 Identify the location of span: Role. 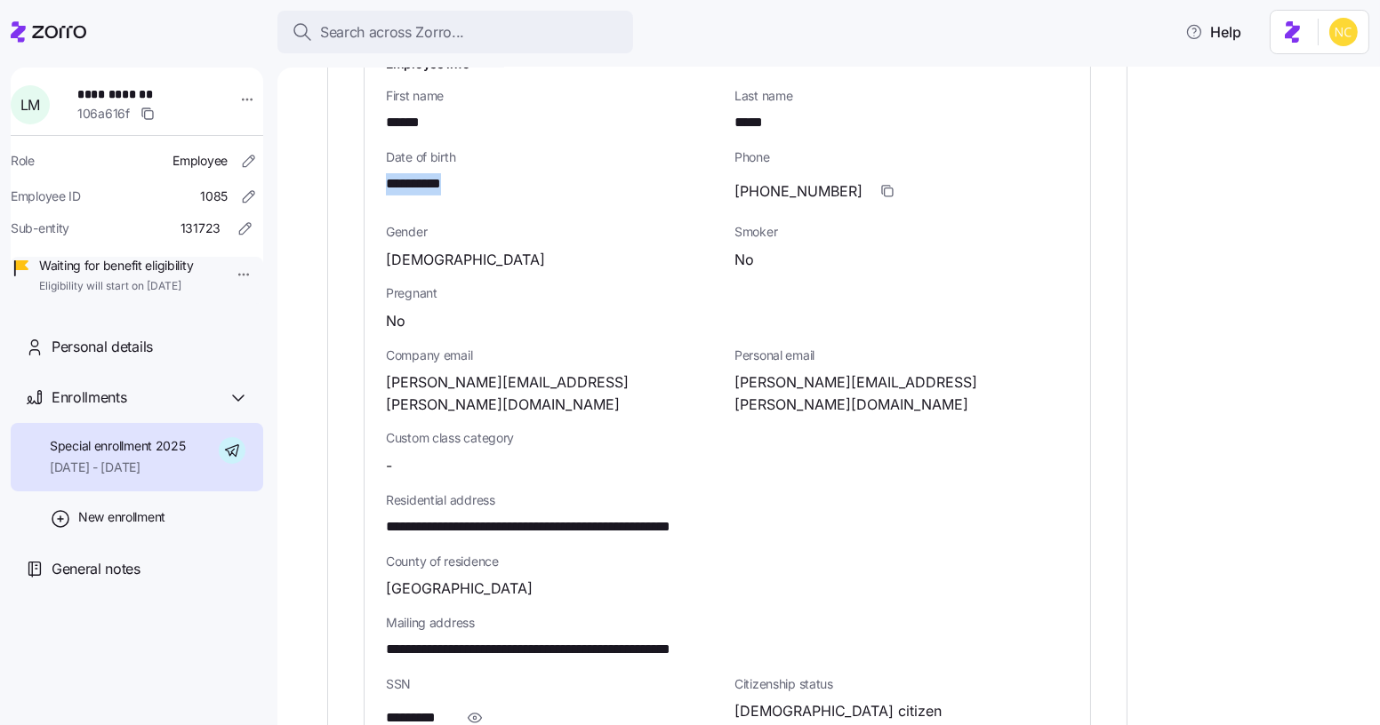
(22, 161).